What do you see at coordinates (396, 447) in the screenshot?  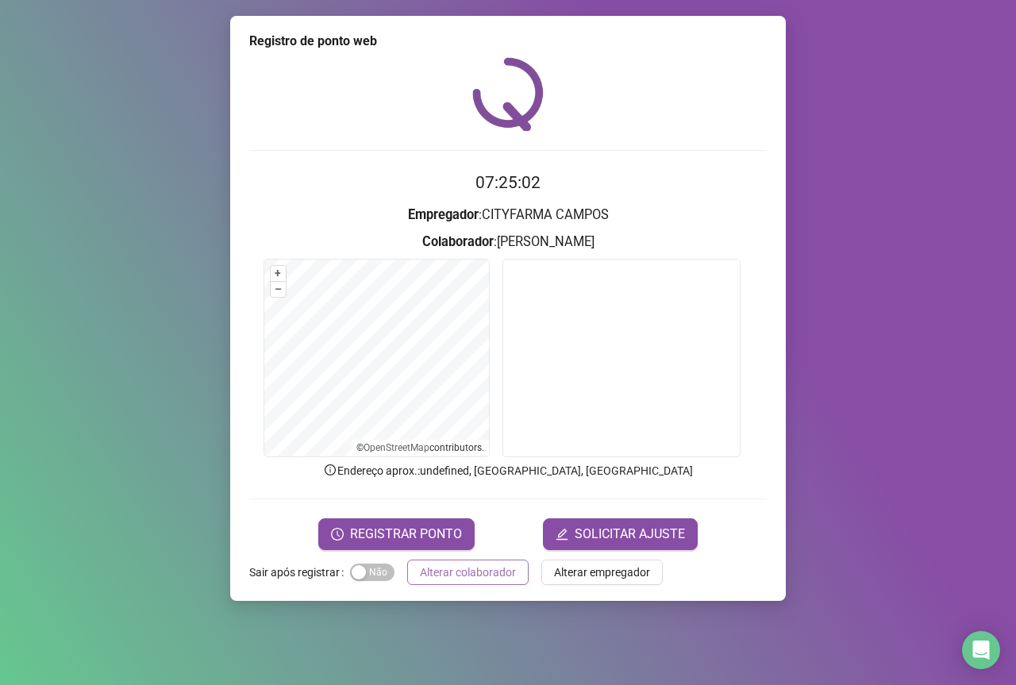 I see `a: OpenStreetMap` at bounding box center [396, 447].